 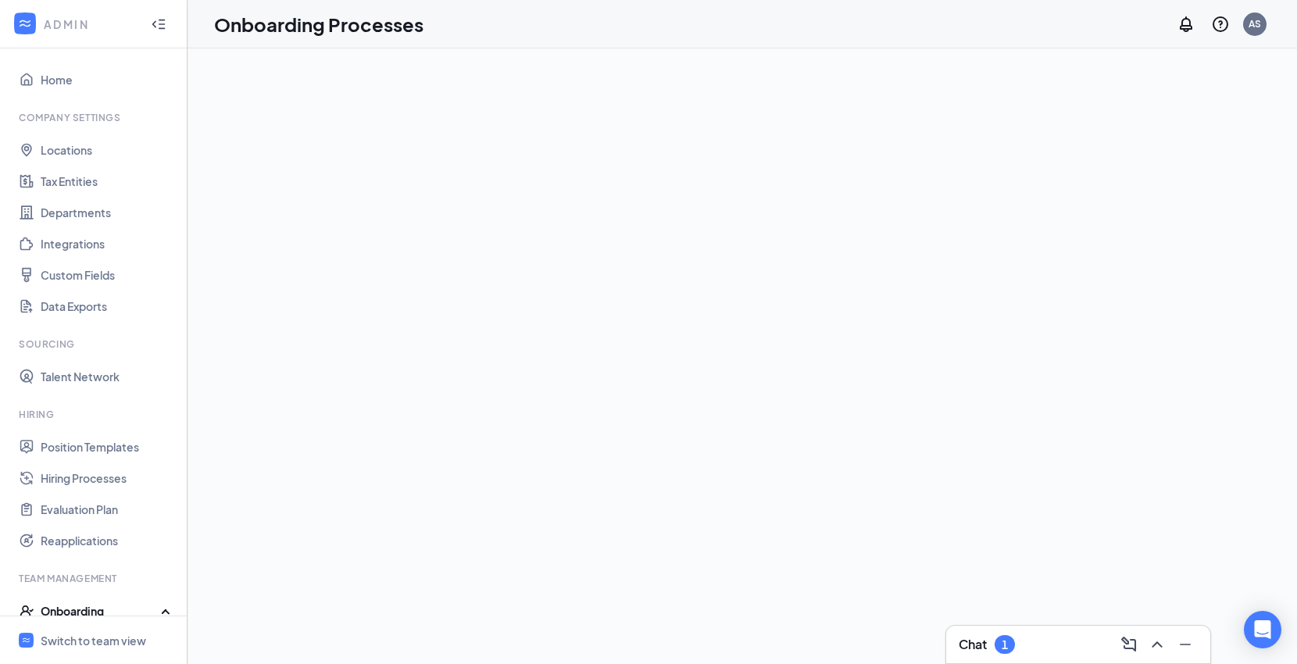 I want to click on button: Minimize, so click(x=1186, y=645).